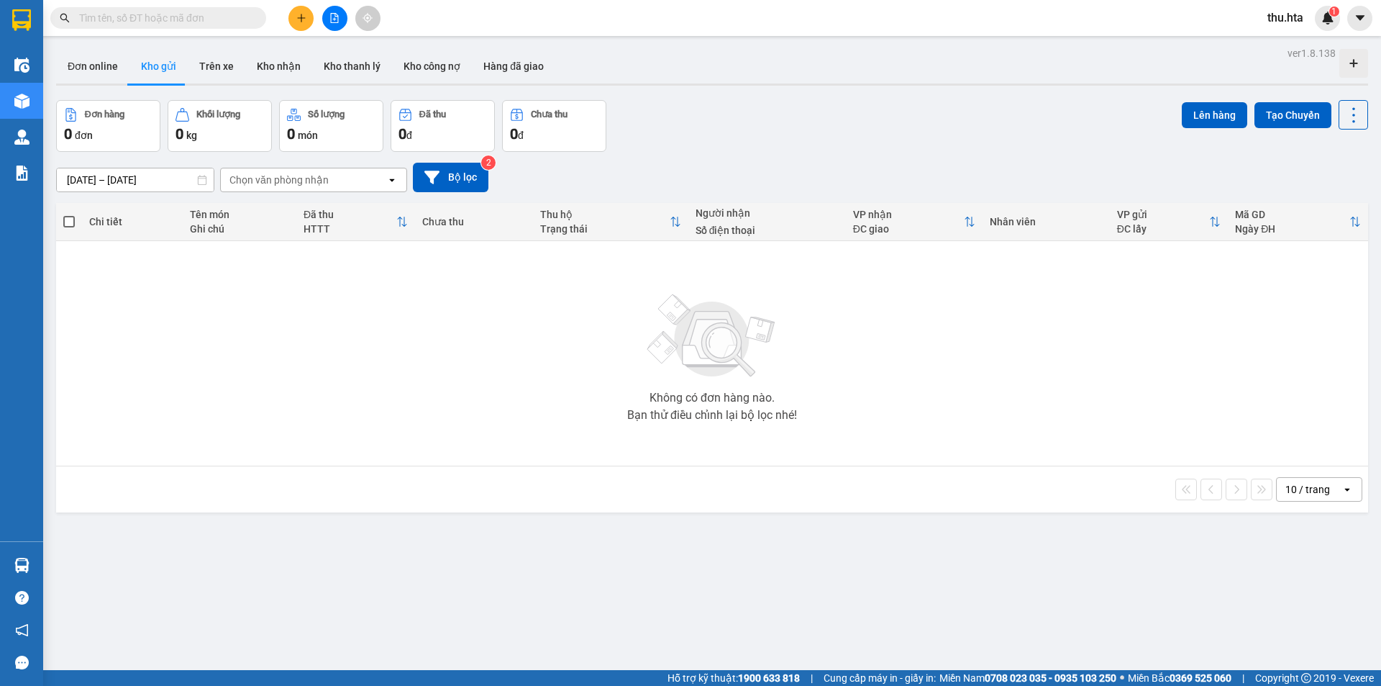  Describe the element at coordinates (767, 213) in the screenshot. I see `div: Người nhận` at that location.